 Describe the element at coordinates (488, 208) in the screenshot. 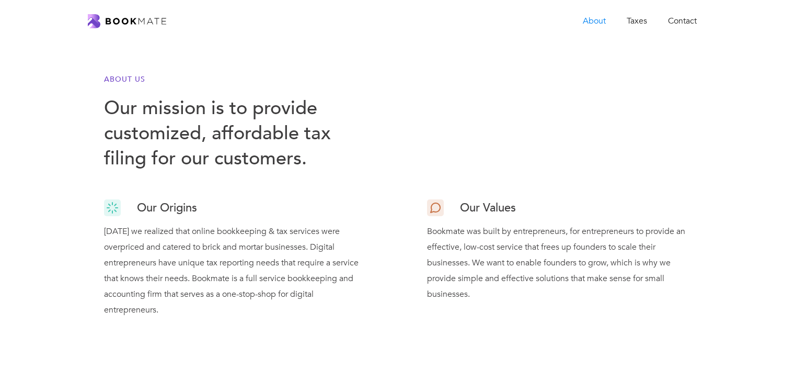

I see `h3: Our Values` at that location.